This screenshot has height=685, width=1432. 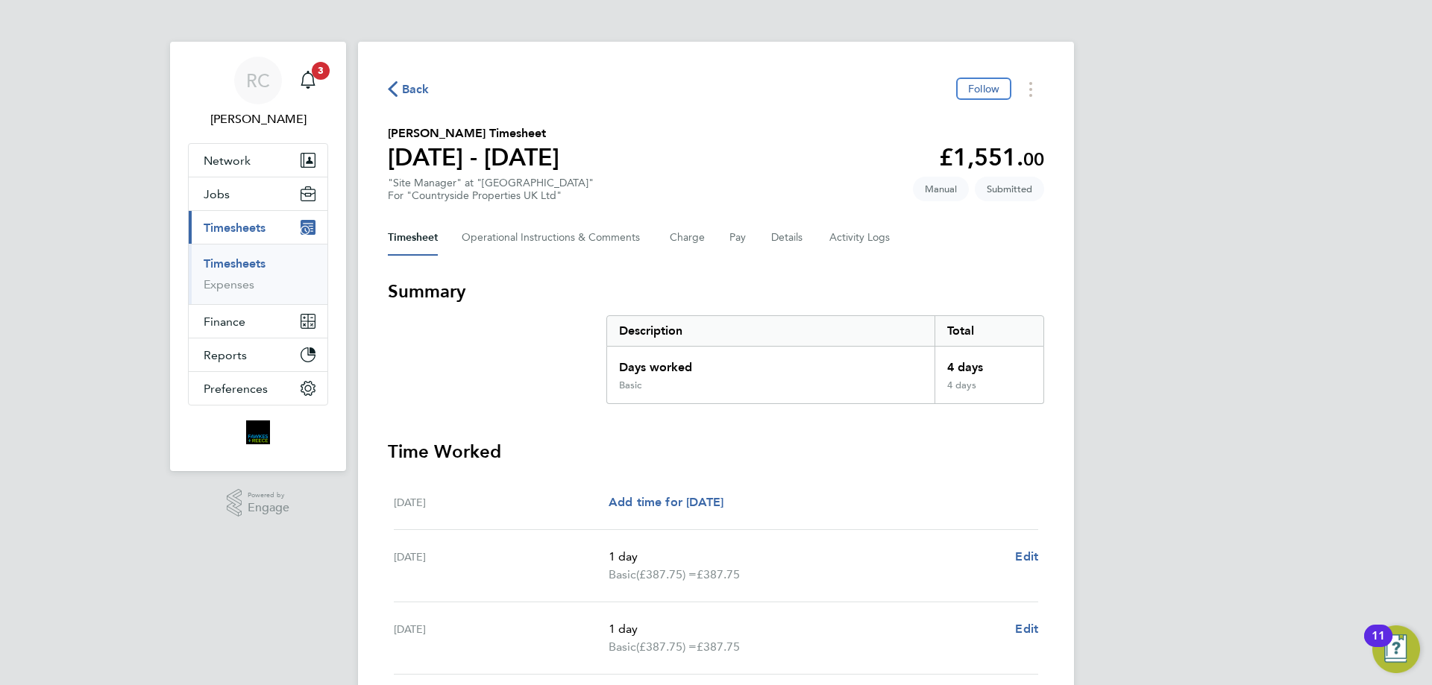 What do you see at coordinates (716, 292) in the screenshot?
I see `h3: Summary` at bounding box center [716, 292].